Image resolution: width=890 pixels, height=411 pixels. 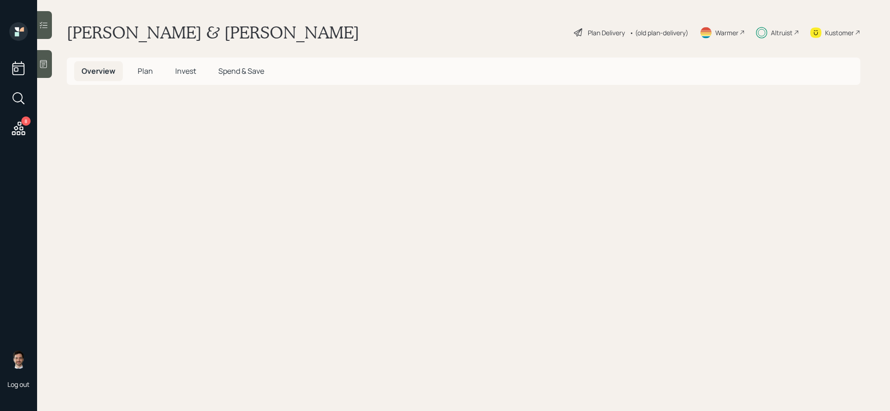 What do you see at coordinates (606, 32) in the screenshot?
I see `div: Plan Delivery` at bounding box center [606, 32].